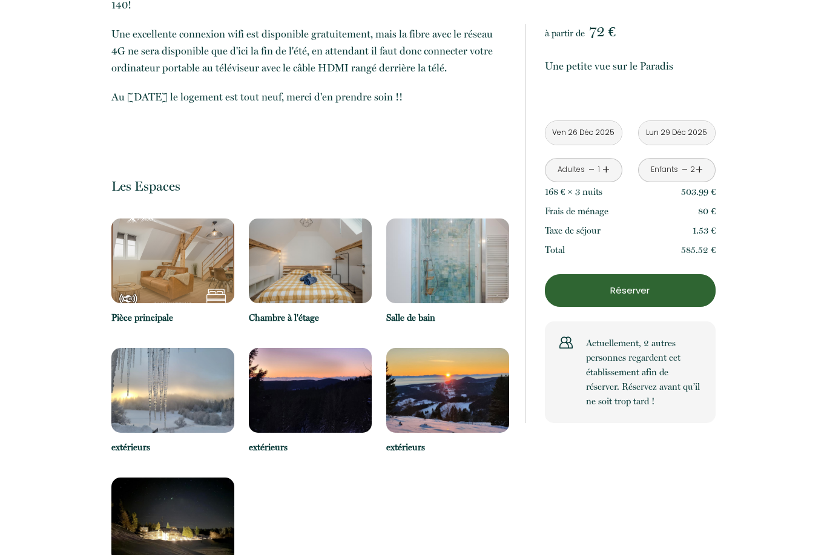 This screenshot has height=555, width=827. What do you see at coordinates (447, 391) in the screenshot?
I see `img: 17371024364853.jpeg` at bounding box center [447, 391].